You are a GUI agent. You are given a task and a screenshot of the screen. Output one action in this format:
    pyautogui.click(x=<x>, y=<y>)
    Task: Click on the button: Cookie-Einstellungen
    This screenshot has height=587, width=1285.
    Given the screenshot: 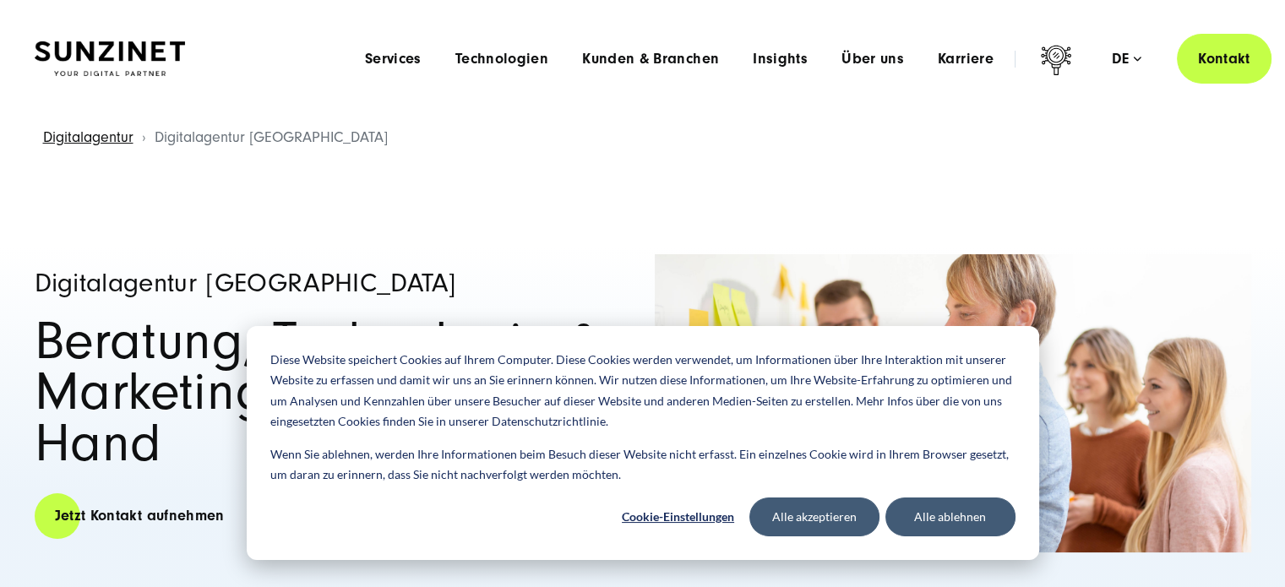 What is the action you would take?
    pyautogui.click(x=679, y=517)
    